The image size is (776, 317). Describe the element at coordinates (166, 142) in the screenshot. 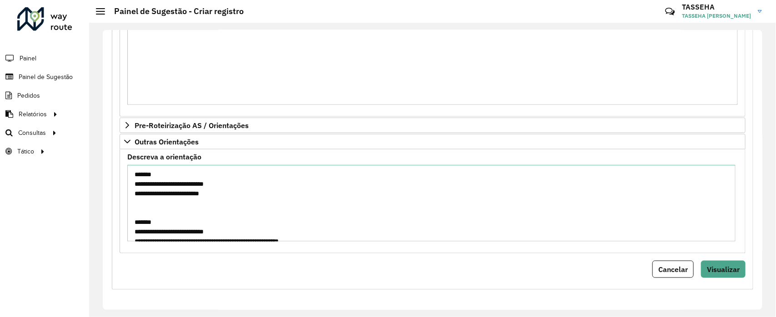

I see `span: Outras Orientações` at that location.